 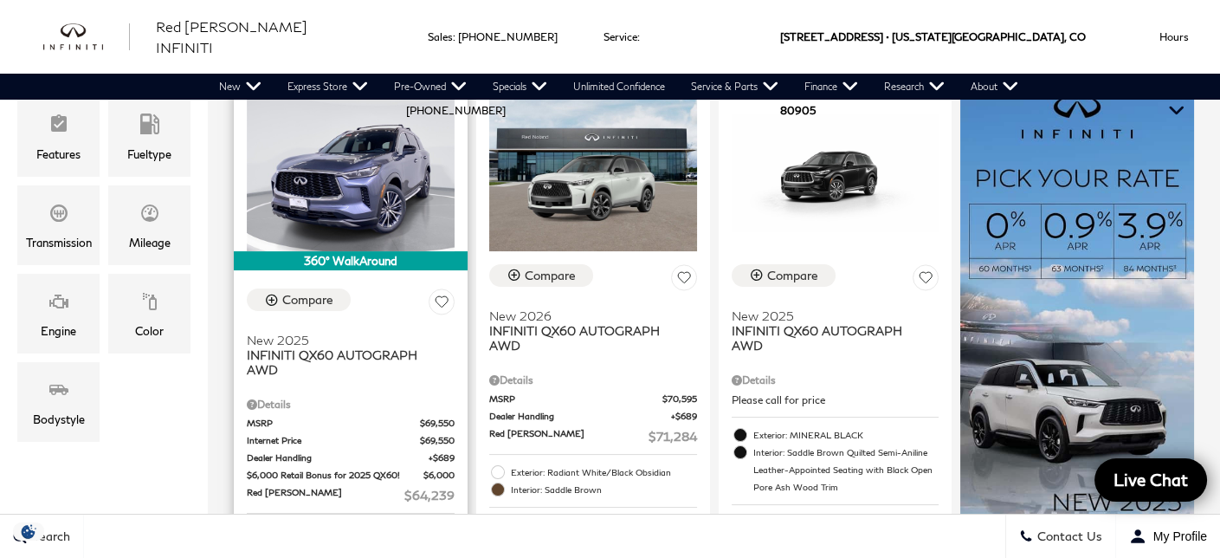 What do you see at coordinates (29, 531) in the screenshot?
I see `section: Click to Open Cookie Consent Modal` at bounding box center [29, 531].